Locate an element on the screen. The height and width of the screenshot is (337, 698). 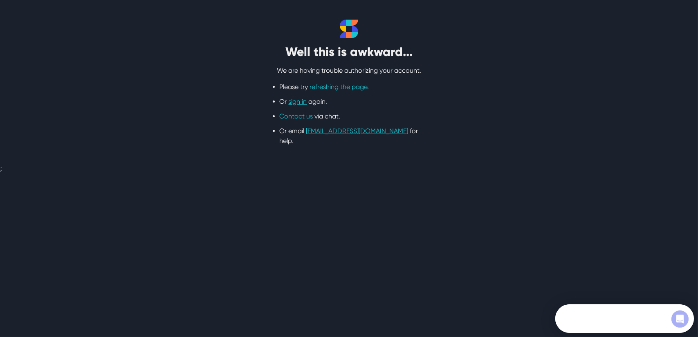
a: Contact us is located at coordinates (297, 116).